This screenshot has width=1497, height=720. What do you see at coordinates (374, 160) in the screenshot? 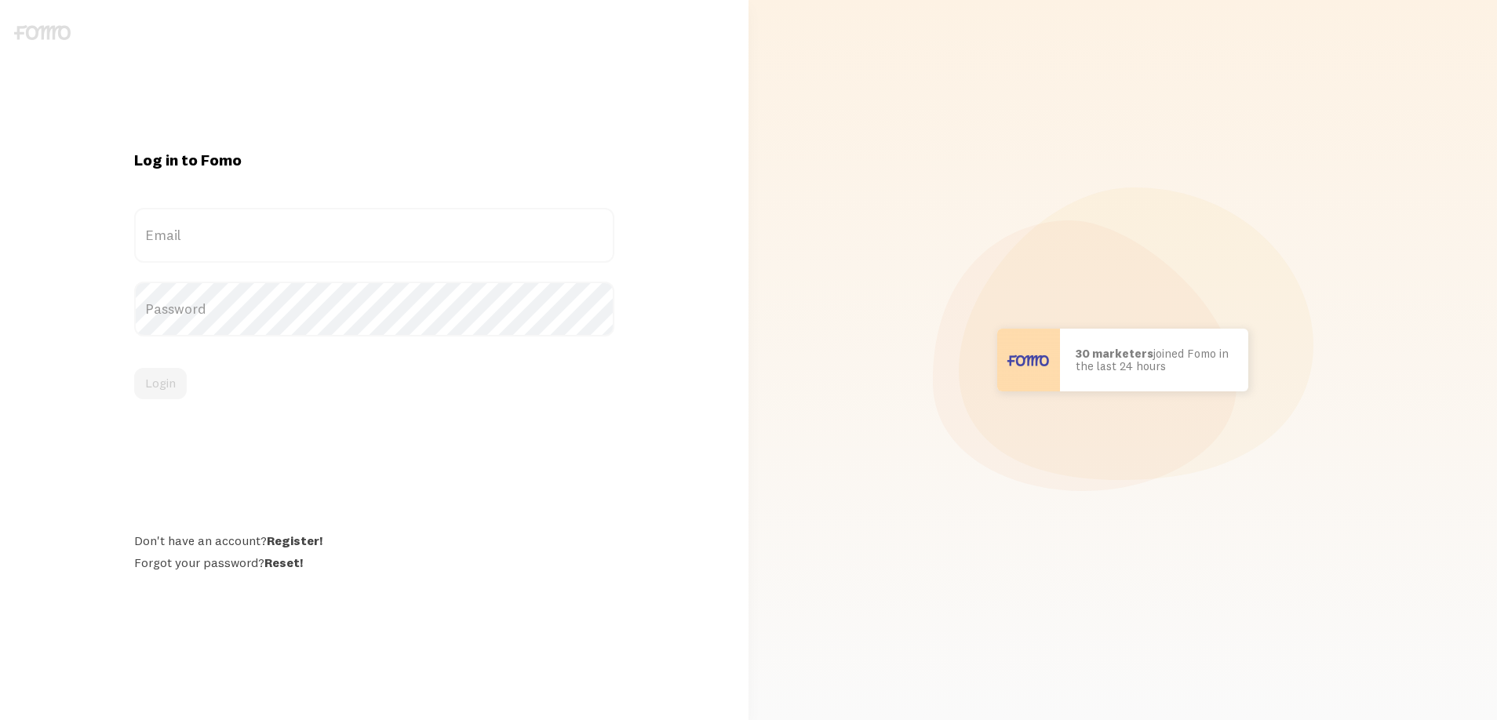
I see `h1: Log in to Fomo` at bounding box center [374, 160].